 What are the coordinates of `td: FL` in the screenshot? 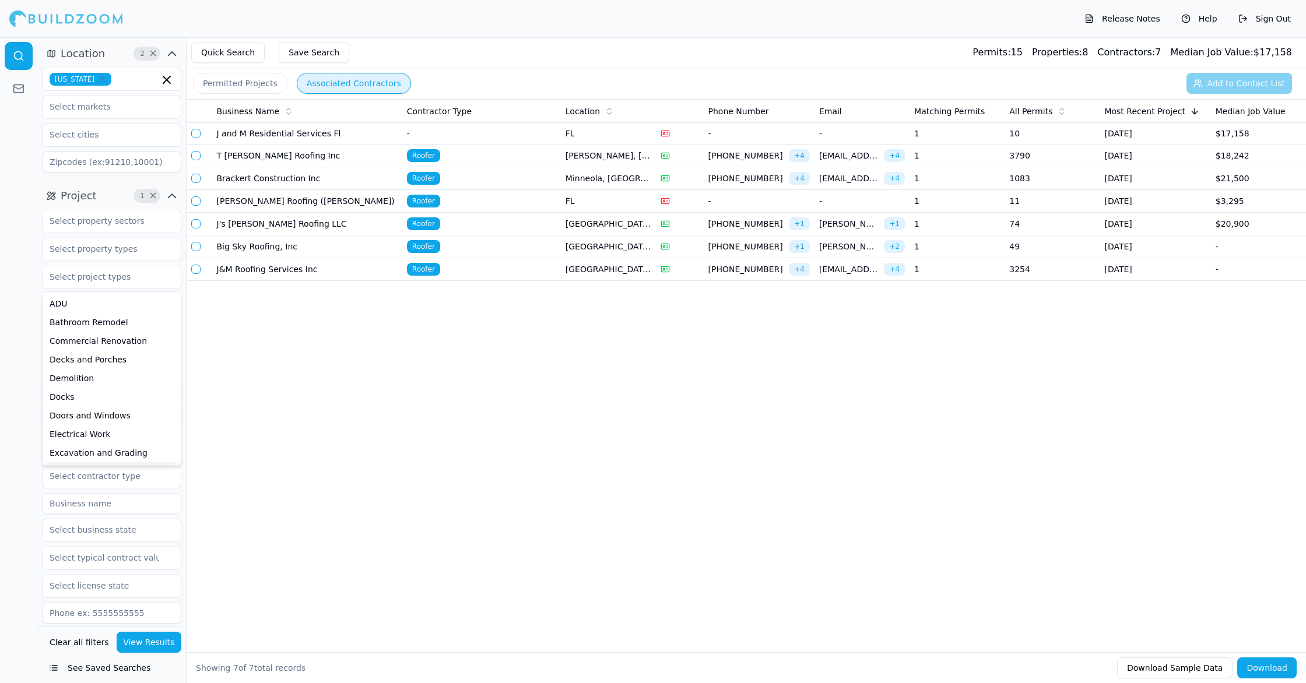 It's located at (608, 133).